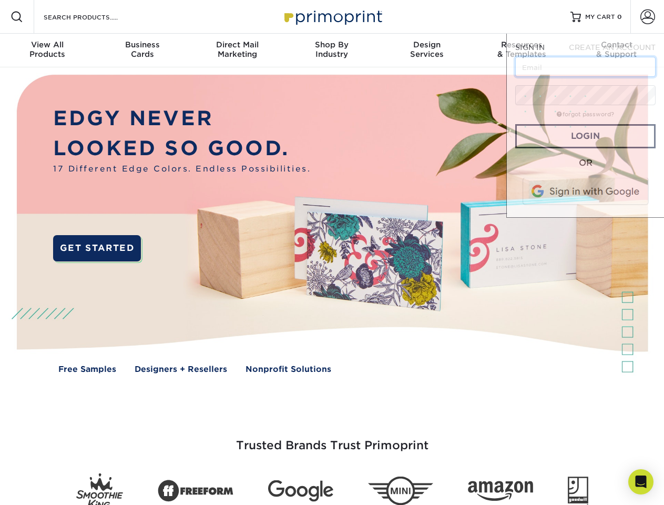 The image size is (664, 505). Describe the element at coordinates (641, 482) in the screenshot. I see `div: Open Intercom Messenger` at that location.